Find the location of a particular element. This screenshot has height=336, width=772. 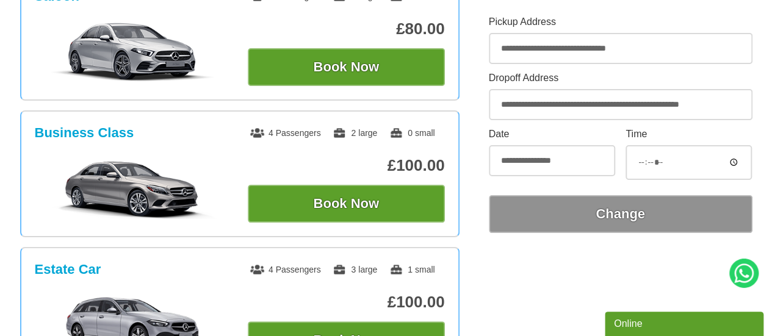

label: Pickup Address is located at coordinates (620, 22).